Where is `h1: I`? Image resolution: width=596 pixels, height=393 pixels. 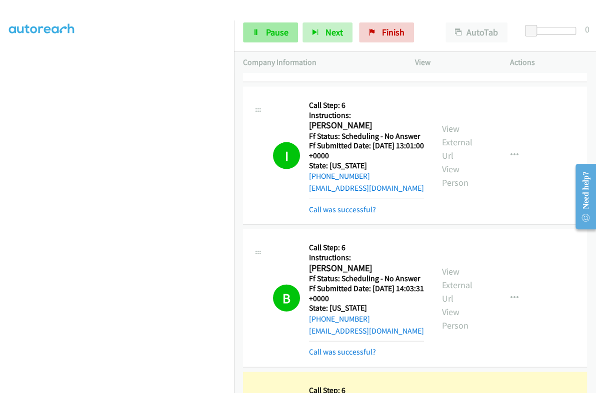 h1: I is located at coordinates (286, 156).